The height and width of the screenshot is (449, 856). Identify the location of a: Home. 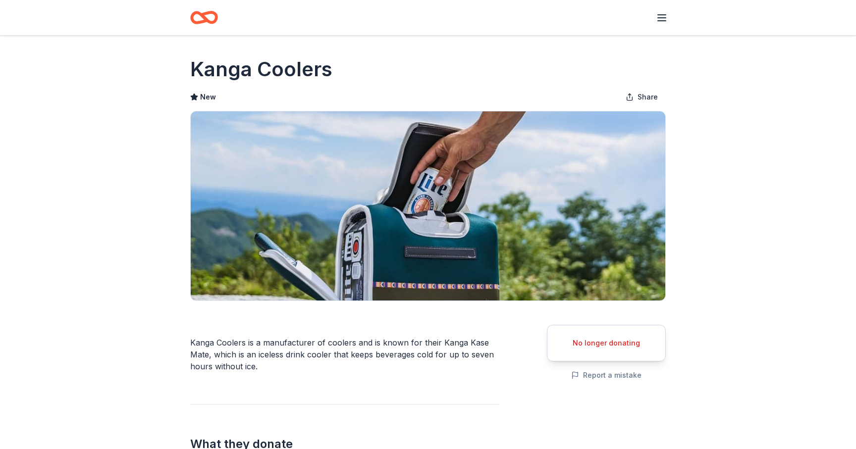
(204, 17).